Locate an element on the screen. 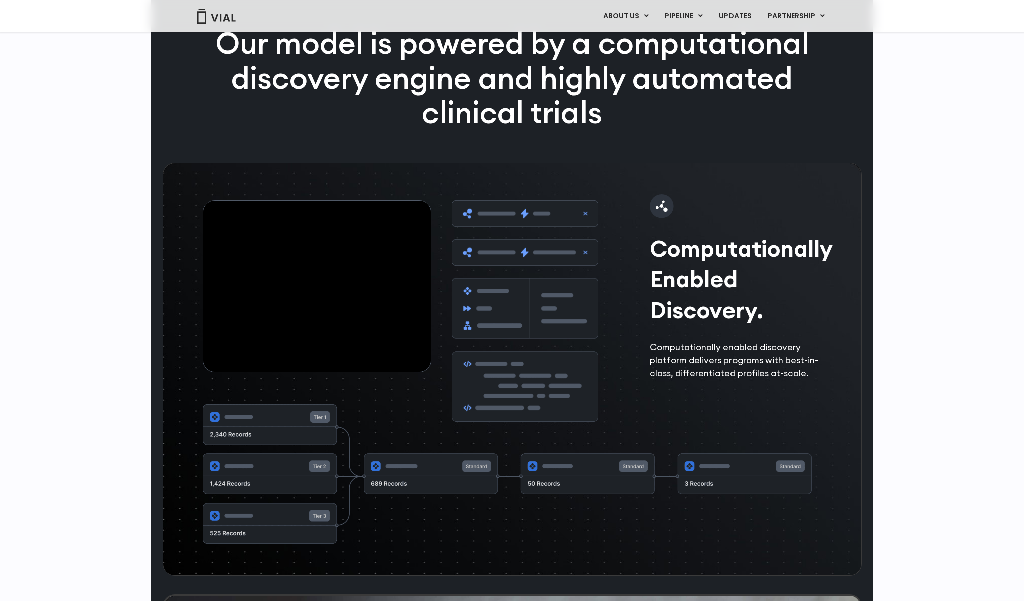  img: Flowchart is located at coordinates (507, 475).